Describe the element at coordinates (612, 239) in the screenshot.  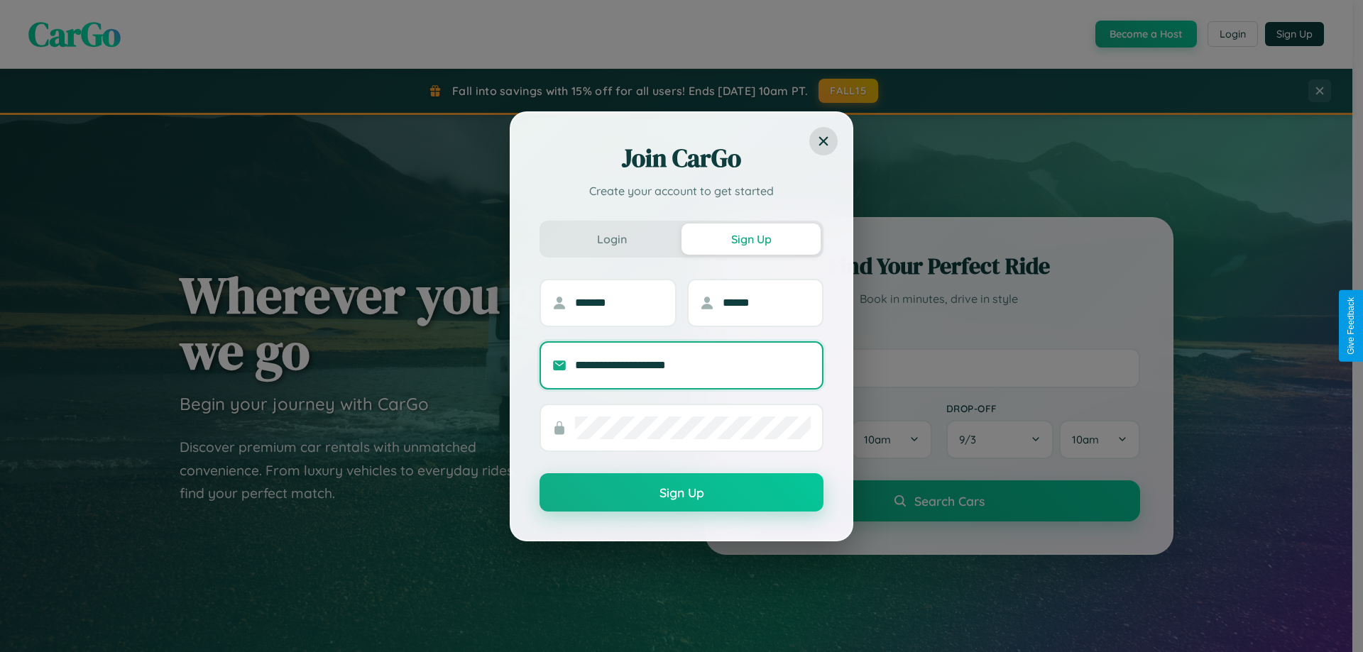
I see `button: Login` at that location.